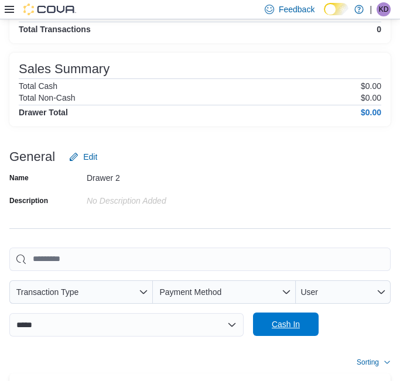 The height and width of the screenshot is (381, 400). I want to click on div: Kevin Duerden, so click(383, 9).